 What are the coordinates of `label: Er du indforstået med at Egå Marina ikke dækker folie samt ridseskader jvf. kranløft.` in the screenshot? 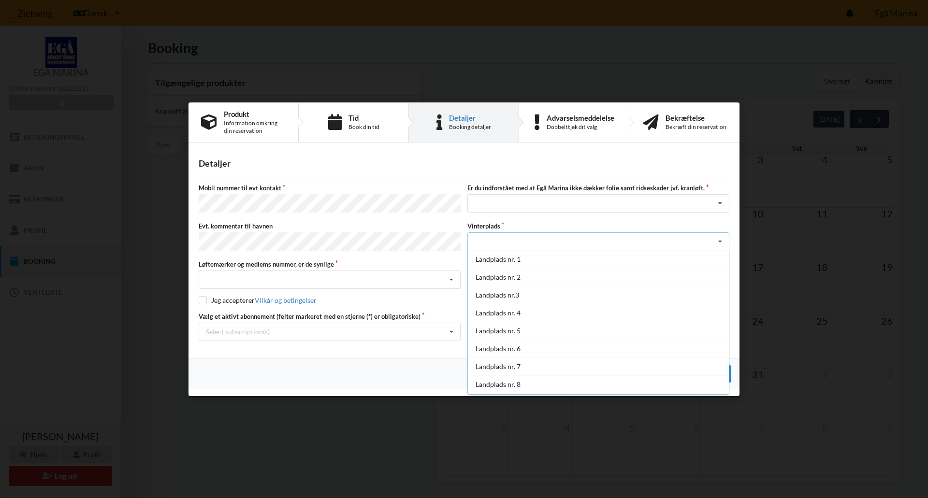 It's located at (598, 188).